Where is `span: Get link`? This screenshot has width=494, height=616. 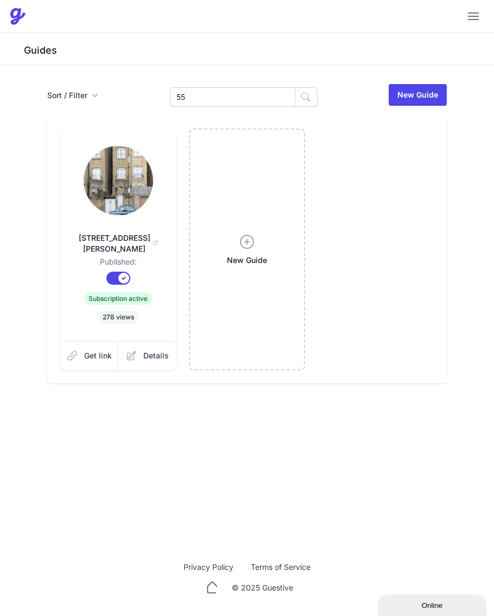
span: Get link is located at coordinates (98, 356).